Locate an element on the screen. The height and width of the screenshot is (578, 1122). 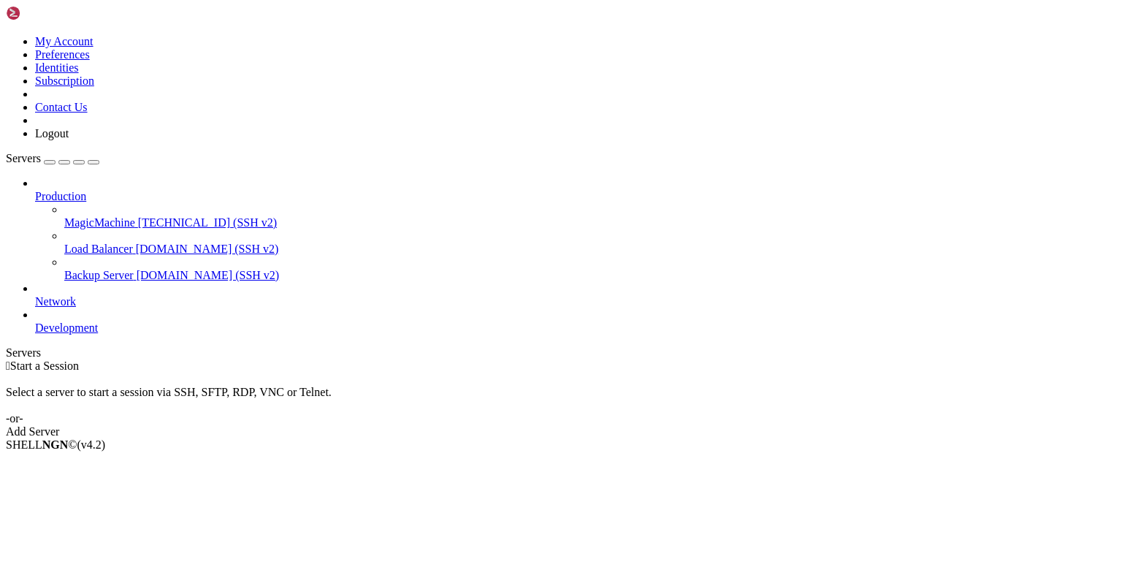
span: 4.2.0 is located at coordinates (91, 444).